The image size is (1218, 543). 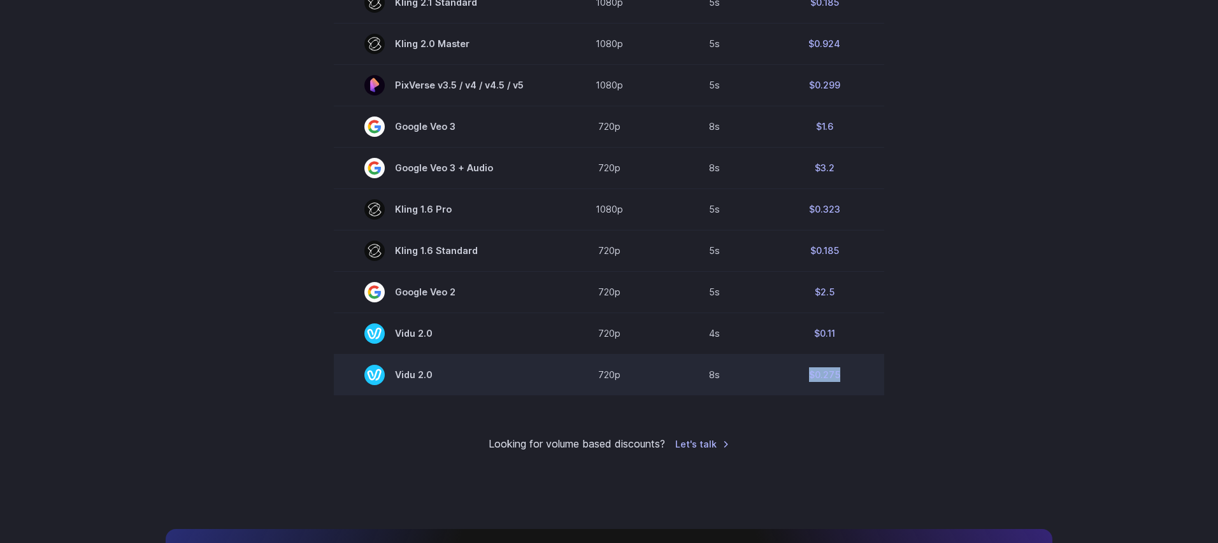 What do you see at coordinates (714, 333) in the screenshot?
I see `td: 4s` at bounding box center [714, 333].